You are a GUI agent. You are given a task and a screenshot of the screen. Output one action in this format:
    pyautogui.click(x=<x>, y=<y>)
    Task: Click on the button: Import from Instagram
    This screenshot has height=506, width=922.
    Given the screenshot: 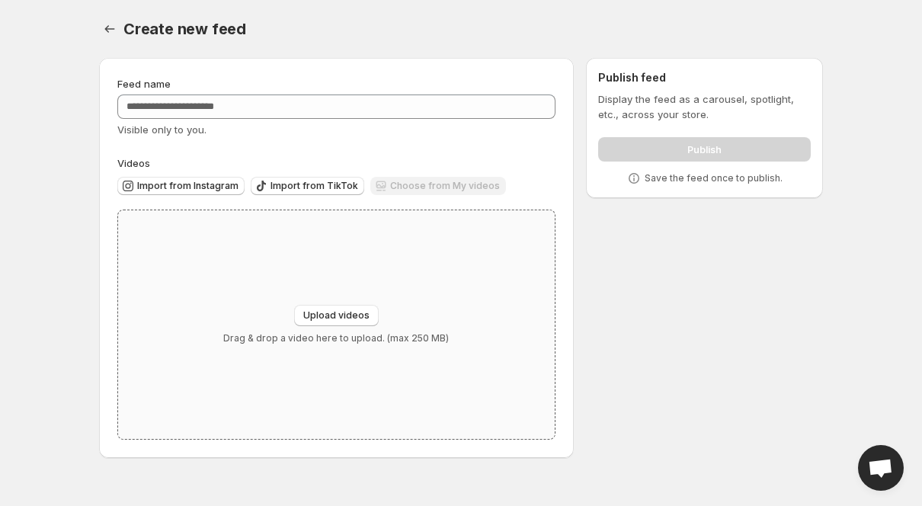 What is the action you would take?
    pyautogui.click(x=181, y=186)
    